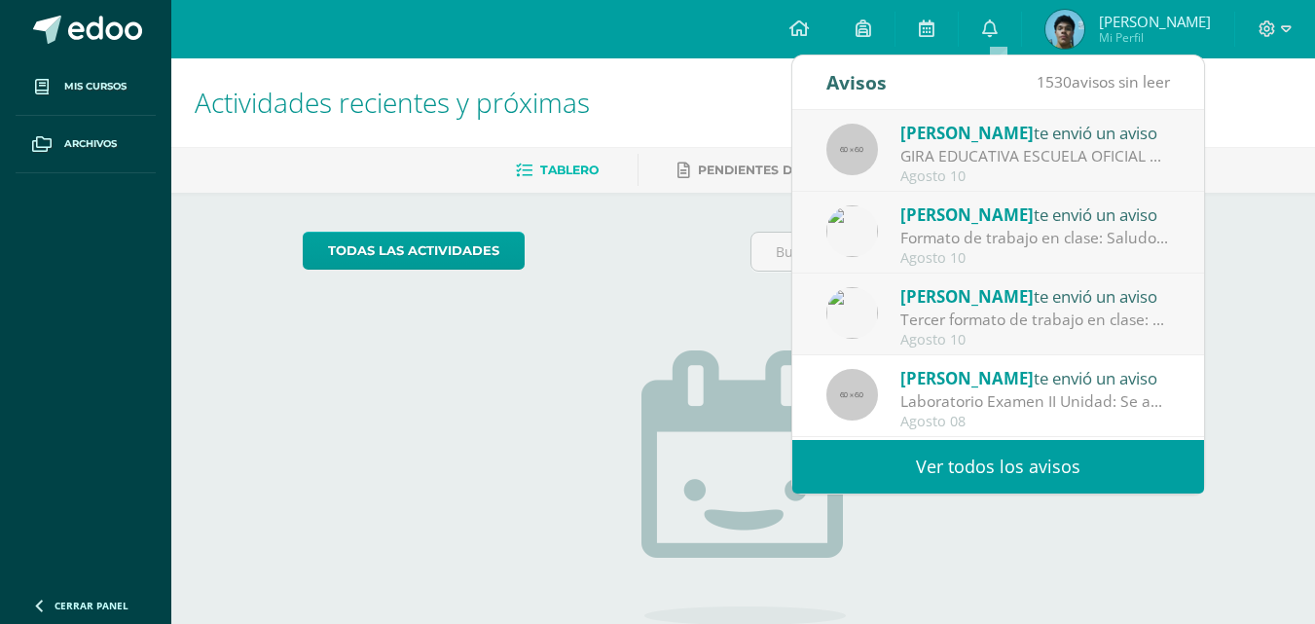  Describe the element at coordinates (771, 170) in the screenshot. I see `a: Pendientes de entrega` at that location.